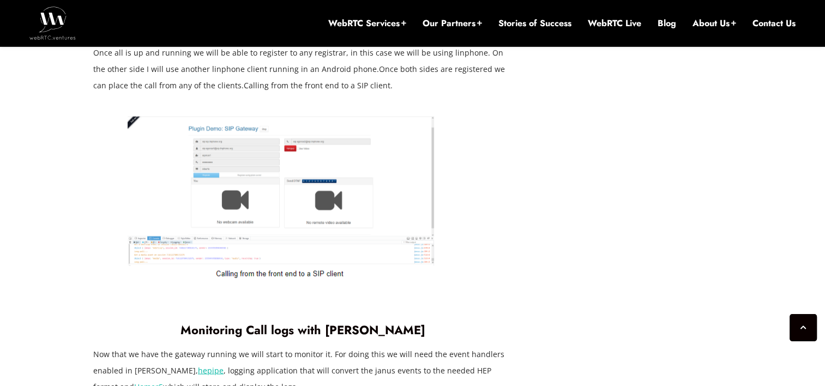  I want to click on span: Once both sides are registered we can place the call from any of the clients., so click(299, 77).